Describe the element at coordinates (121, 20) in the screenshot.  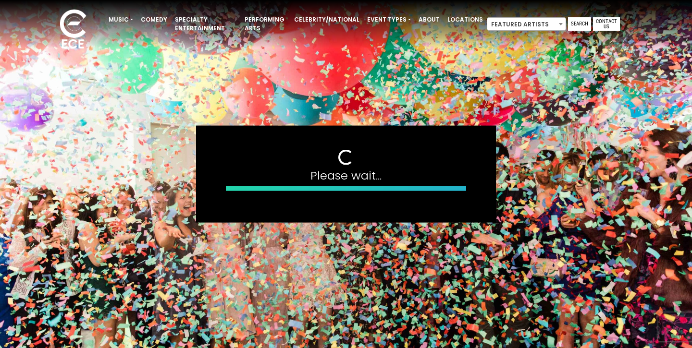
I see `a: Music` at that location.